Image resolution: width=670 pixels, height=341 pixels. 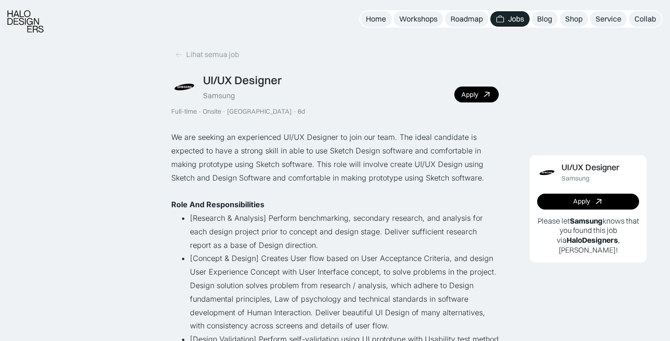 What do you see at coordinates (213, 54) in the screenshot?
I see `div: Lihat semua job` at bounding box center [213, 54].